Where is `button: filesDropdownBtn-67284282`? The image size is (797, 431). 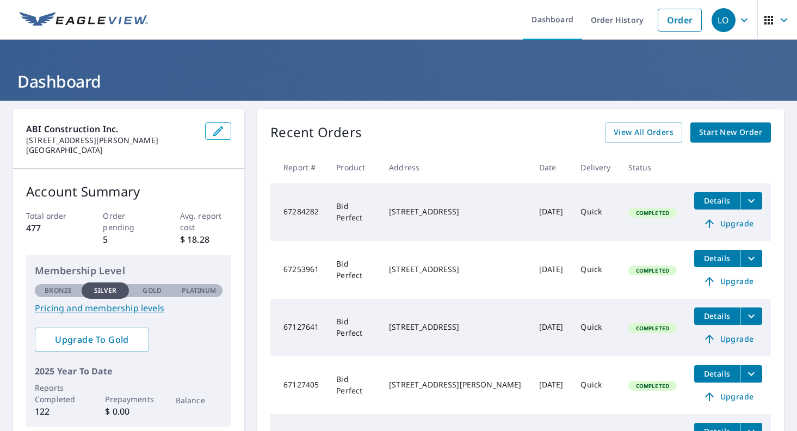 button: filesDropdownBtn-67284282 is located at coordinates (751, 201).